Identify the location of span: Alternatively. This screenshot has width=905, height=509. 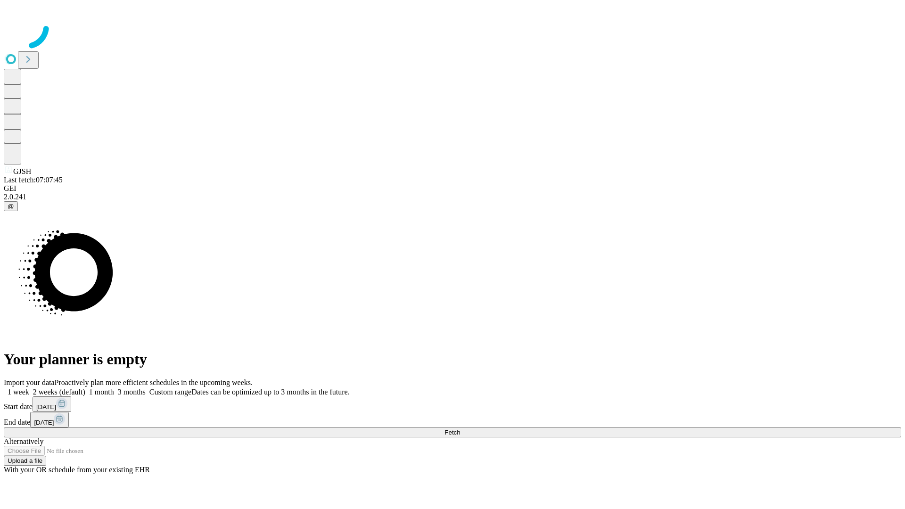
(24, 441).